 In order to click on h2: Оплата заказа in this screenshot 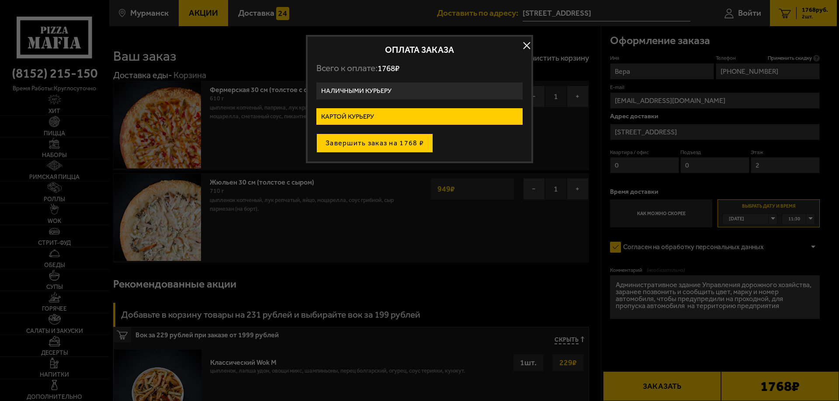, I will do `click(419, 50)`.